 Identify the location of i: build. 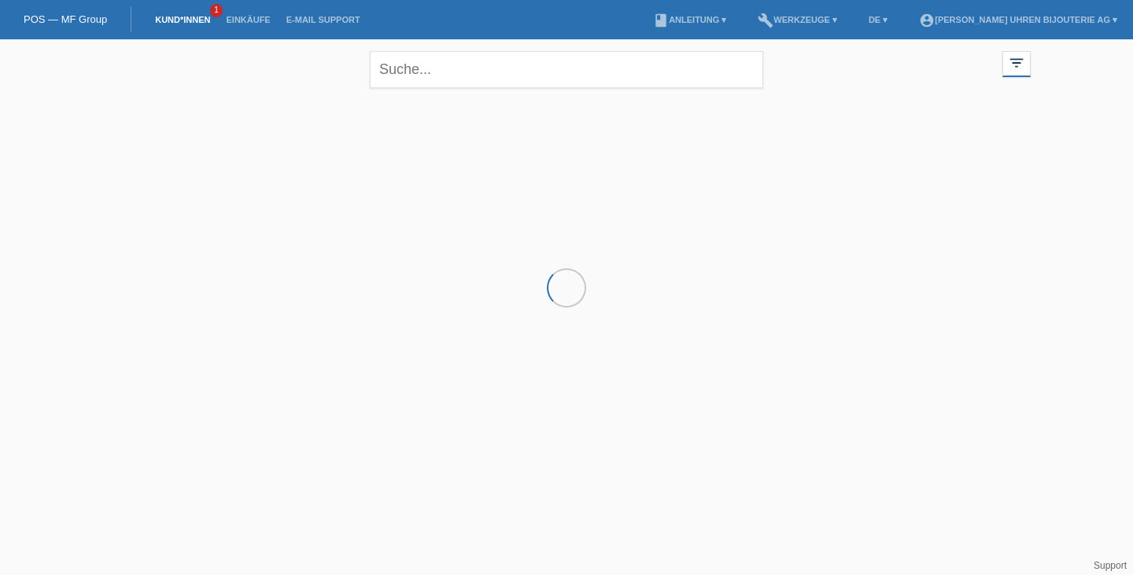
(766, 20).